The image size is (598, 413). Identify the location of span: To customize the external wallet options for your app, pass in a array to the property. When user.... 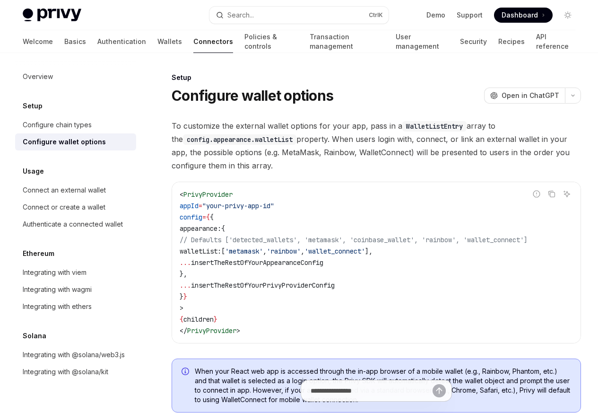
(376, 146).